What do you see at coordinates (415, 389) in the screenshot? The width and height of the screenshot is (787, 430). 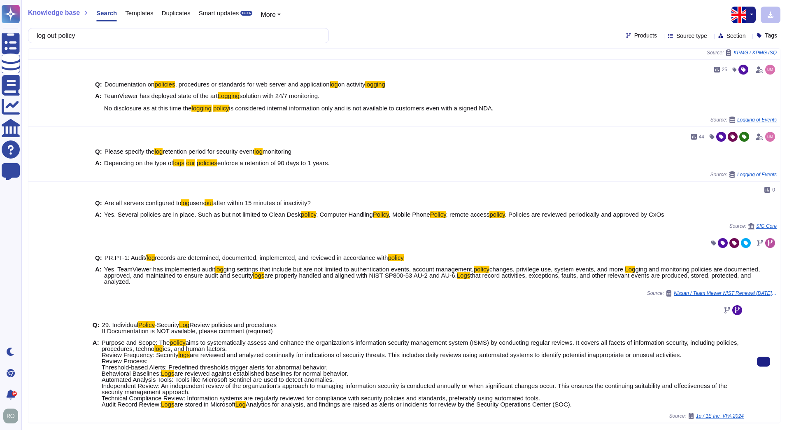 I see `span: are reviewed against established baselines for normal behavior. Automated Analysis Tools: Tools l...` at bounding box center [415, 389].